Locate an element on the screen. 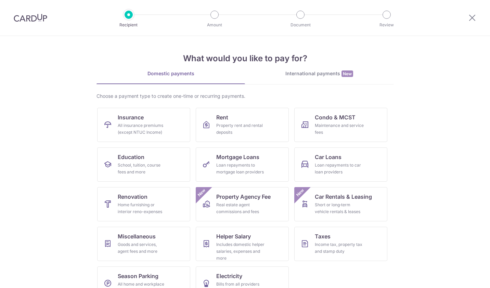  span: Insurance is located at coordinates (131, 117).